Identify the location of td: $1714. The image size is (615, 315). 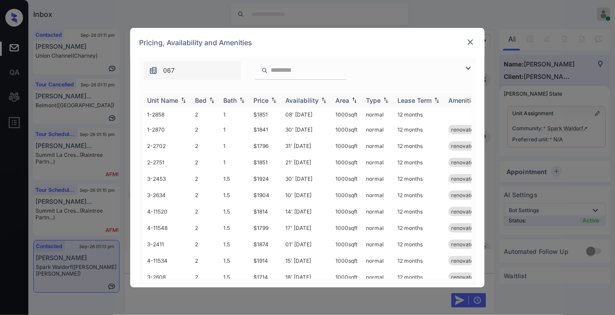
(266, 277).